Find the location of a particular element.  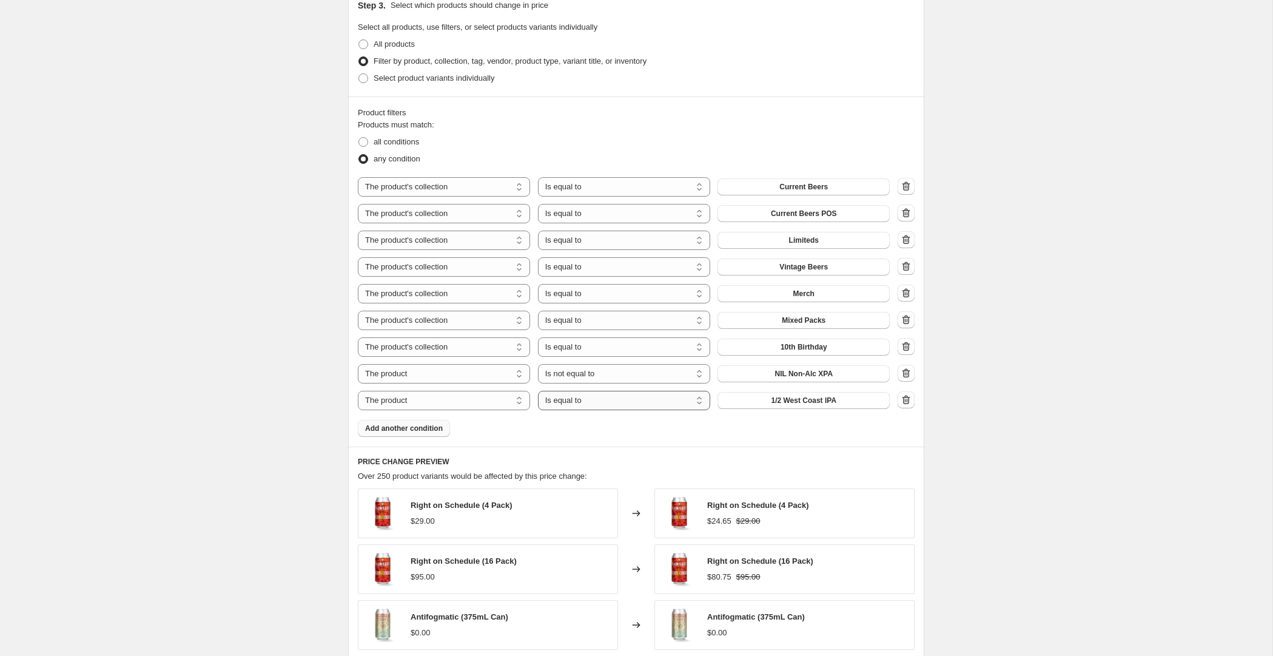

div: $24.65 is located at coordinates (719, 521).